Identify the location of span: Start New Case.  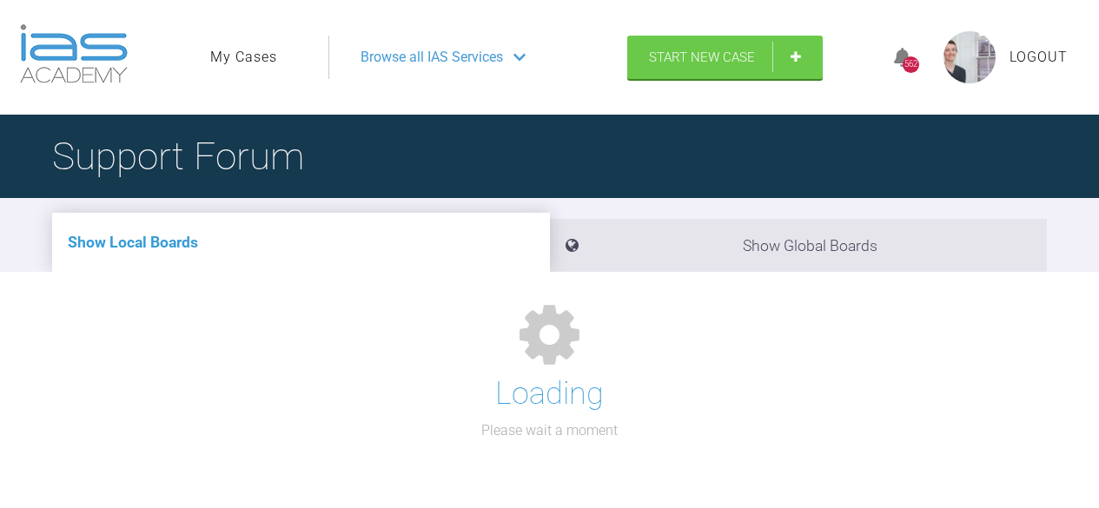
(702, 57).